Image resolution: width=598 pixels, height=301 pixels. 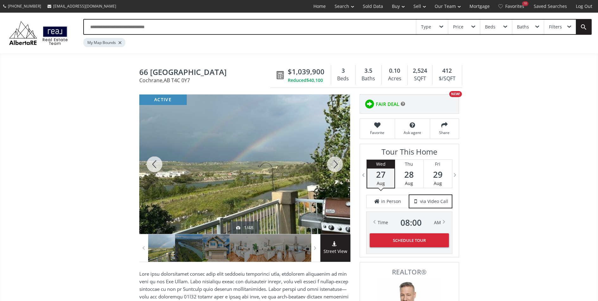 I want to click on span: Ask agent, so click(x=412, y=133).